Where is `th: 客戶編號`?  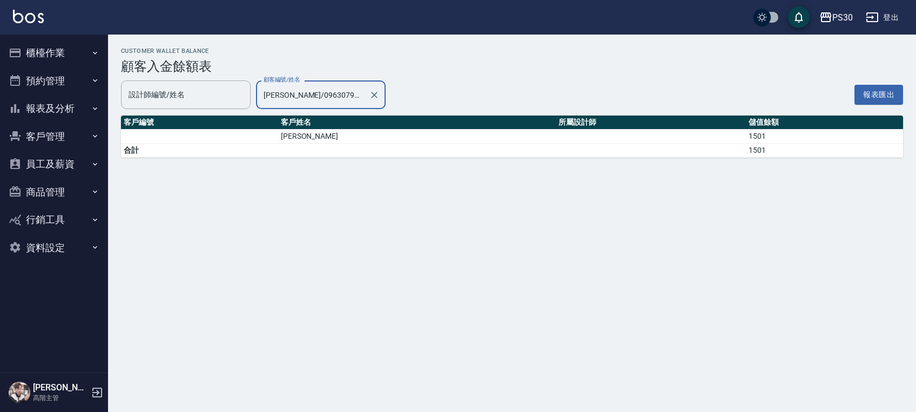
th: 客戶編號 is located at coordinates (199, 123).